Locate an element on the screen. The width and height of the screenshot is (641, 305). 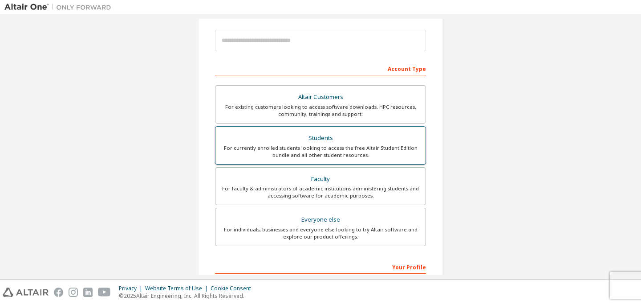
div: Students is located at coordinates (321, 138).